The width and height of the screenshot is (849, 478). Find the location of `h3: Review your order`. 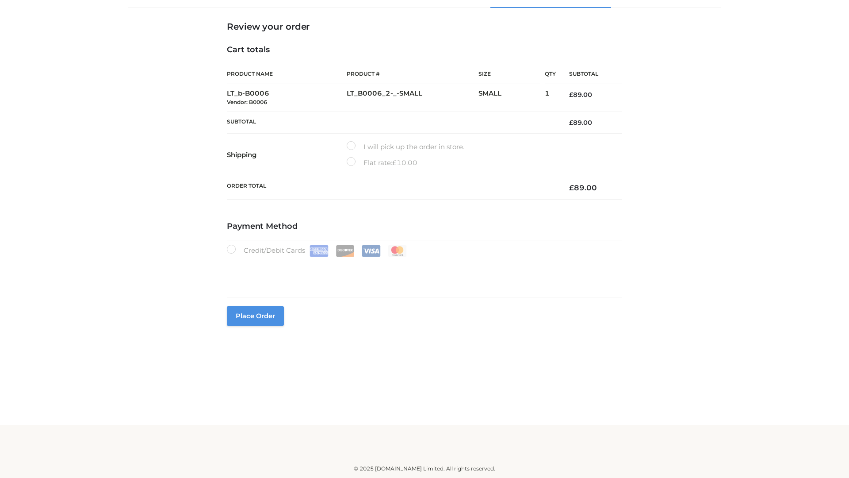

h3: Review your order is located at coordinates (425, 27).